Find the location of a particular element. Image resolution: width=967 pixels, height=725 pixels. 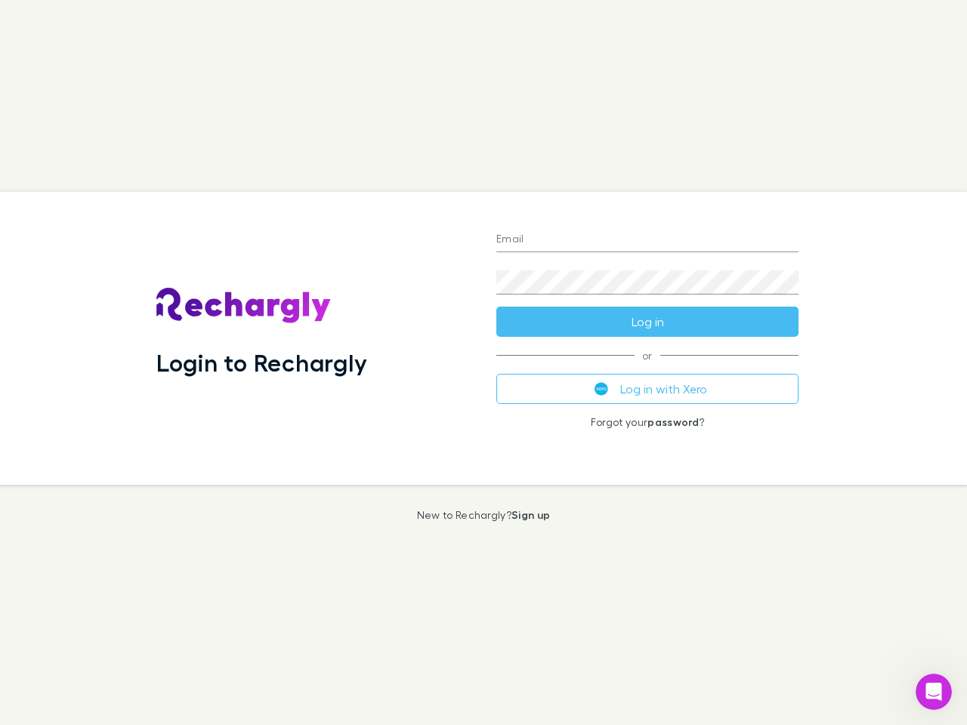

p: Forgot your ? is located at coordinates (647, 422).